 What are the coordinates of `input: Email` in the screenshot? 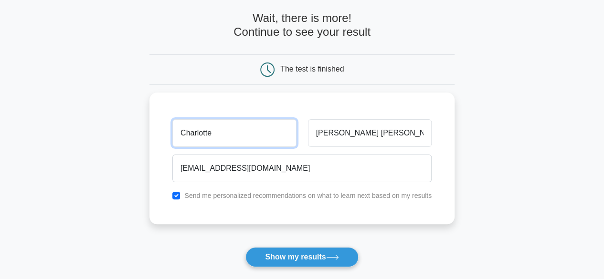 It's located at (302, 168).